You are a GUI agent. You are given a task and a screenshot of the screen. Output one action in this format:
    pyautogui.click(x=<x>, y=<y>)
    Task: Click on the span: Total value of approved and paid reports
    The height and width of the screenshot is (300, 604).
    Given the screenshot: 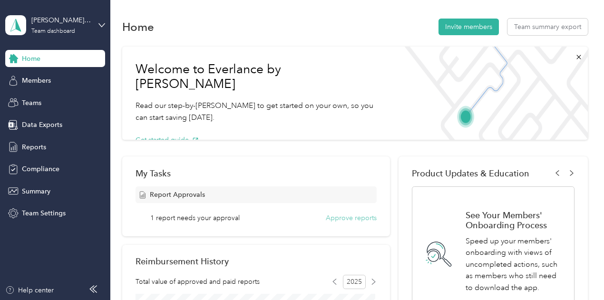 What is the action you would take?
    pyautogui.click(x=197, y=282)
    